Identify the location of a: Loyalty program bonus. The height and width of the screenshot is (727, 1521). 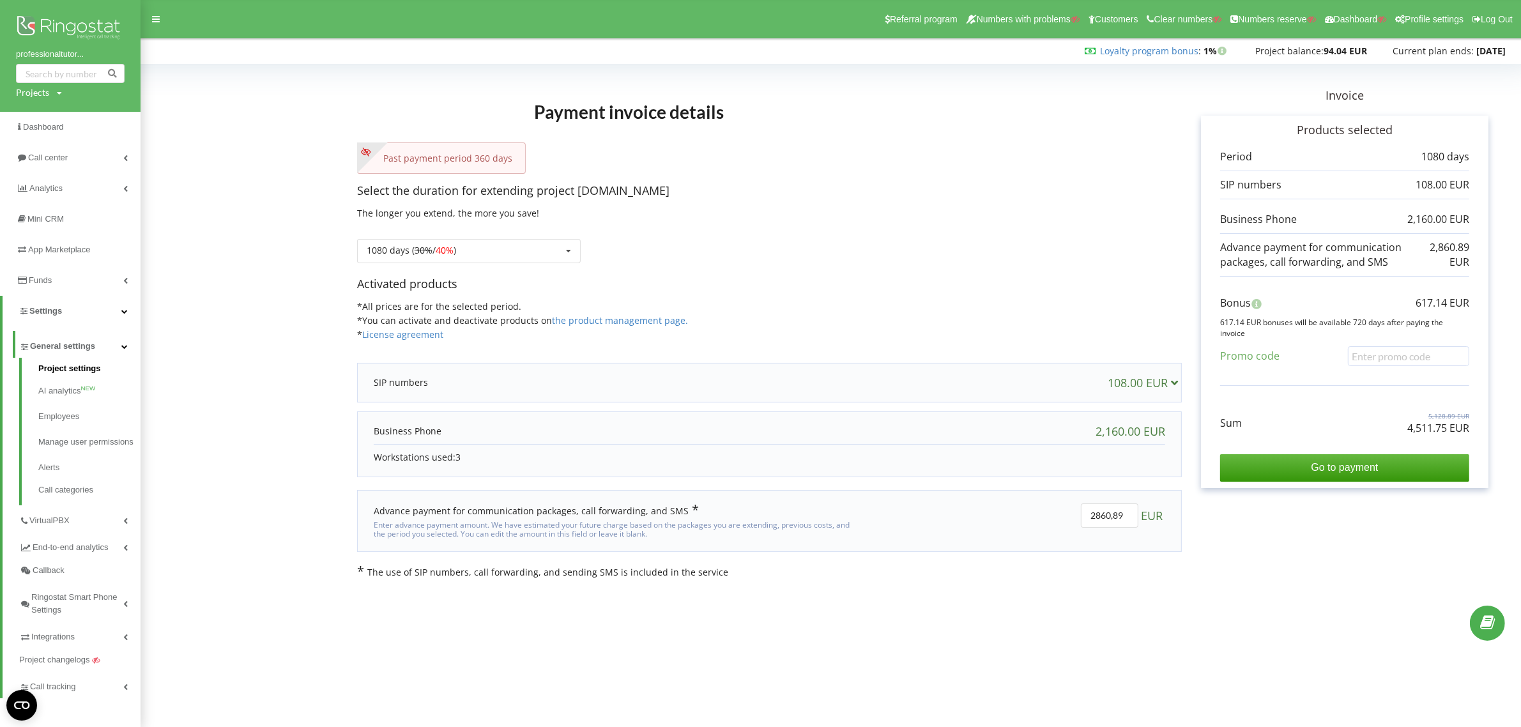
(1149, 50).